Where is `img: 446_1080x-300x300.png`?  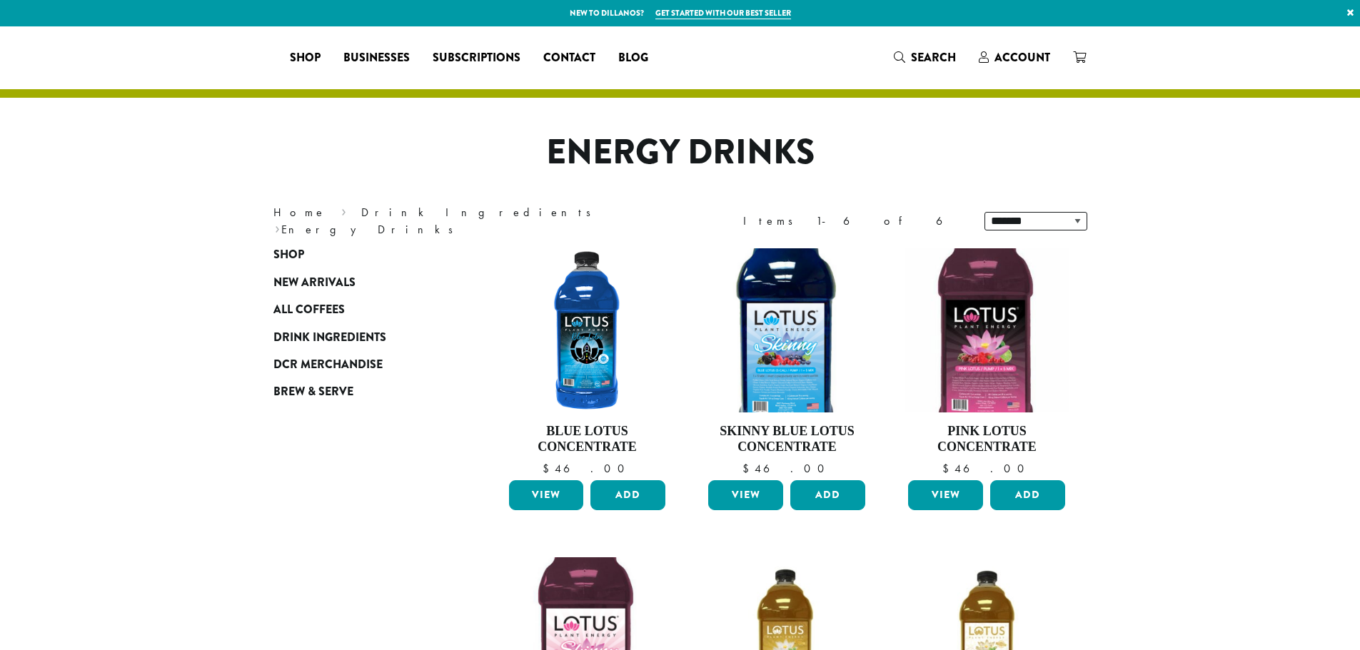
img: 446_1080x-300x300.png is located at coordinates (787, 331).